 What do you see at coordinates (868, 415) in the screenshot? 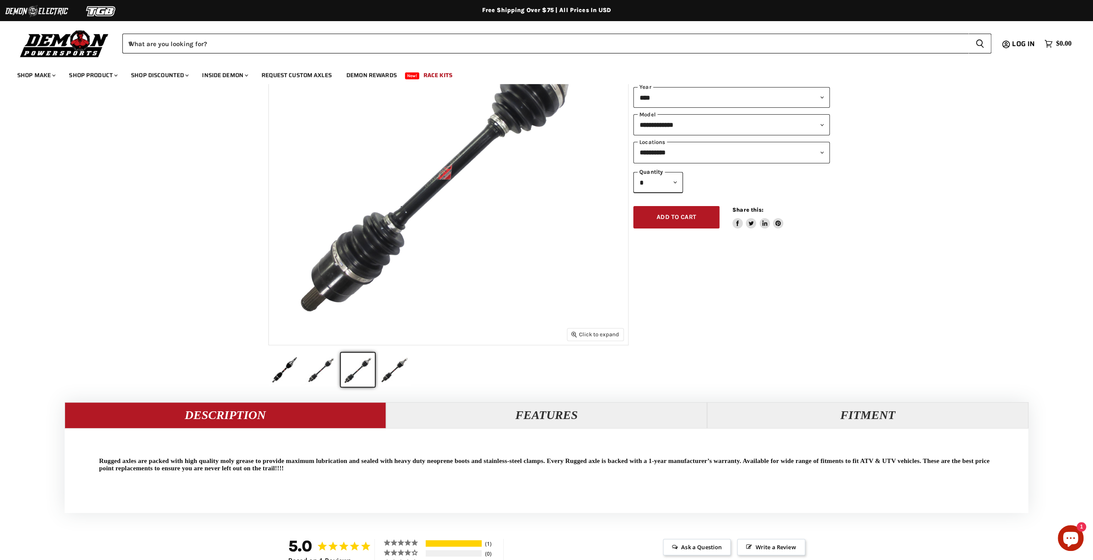
I see `button: Fitment` at bounding box center [868, 415].